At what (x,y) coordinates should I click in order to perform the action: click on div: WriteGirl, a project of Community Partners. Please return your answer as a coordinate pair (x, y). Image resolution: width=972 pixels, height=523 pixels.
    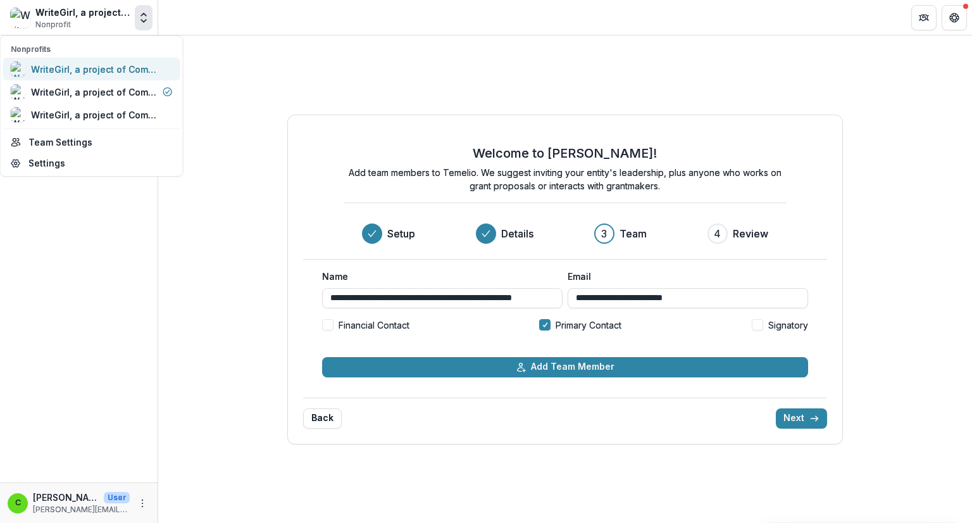
    Looking at the image, I should click on (82, 12).